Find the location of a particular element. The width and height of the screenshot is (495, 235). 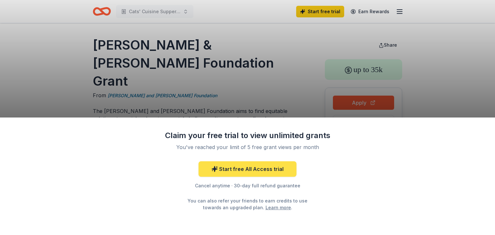

div: Claim your free trial to view unlimited grants is located at coordinates (247, 136).